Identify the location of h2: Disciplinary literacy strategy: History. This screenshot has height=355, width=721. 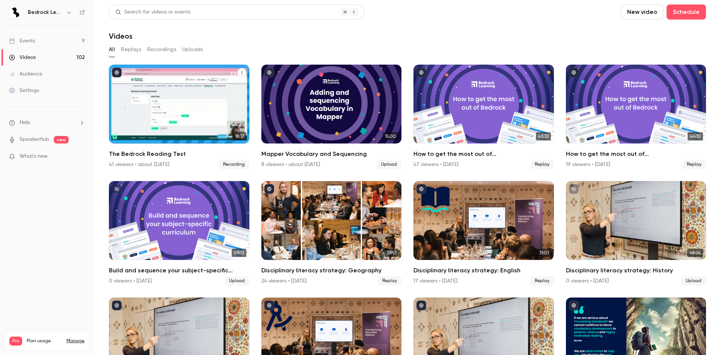
(636, 270).